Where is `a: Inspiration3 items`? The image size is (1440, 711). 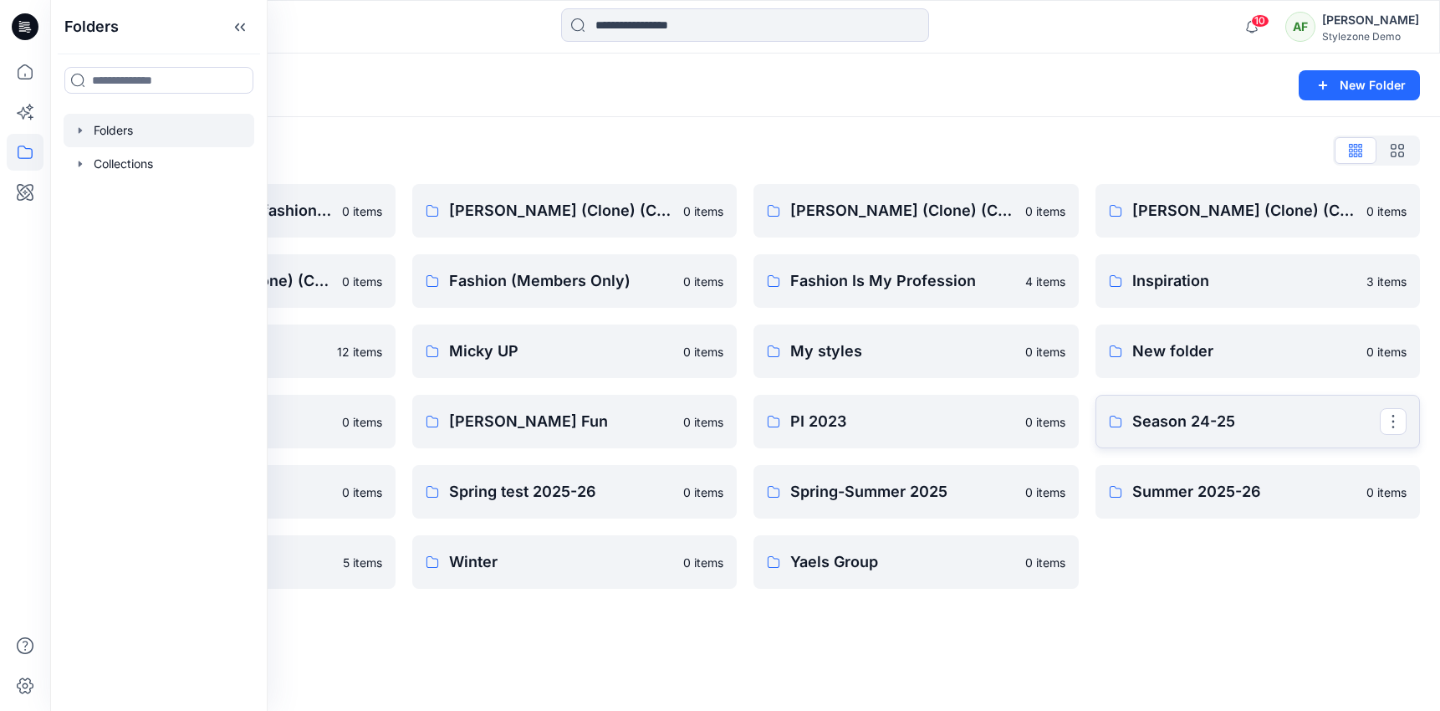 a: Inspiration3 items is located at coordinates (1257, 281).